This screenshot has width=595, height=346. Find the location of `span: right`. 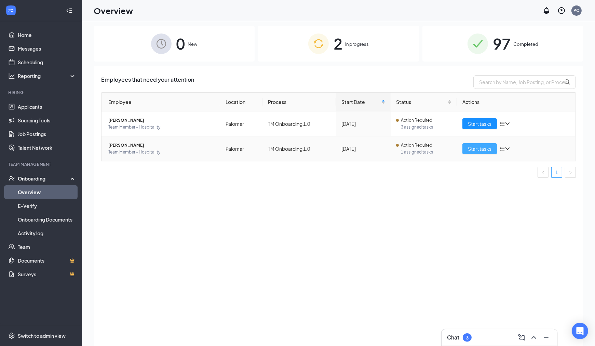

span: right is located at coordinates (570, 173).